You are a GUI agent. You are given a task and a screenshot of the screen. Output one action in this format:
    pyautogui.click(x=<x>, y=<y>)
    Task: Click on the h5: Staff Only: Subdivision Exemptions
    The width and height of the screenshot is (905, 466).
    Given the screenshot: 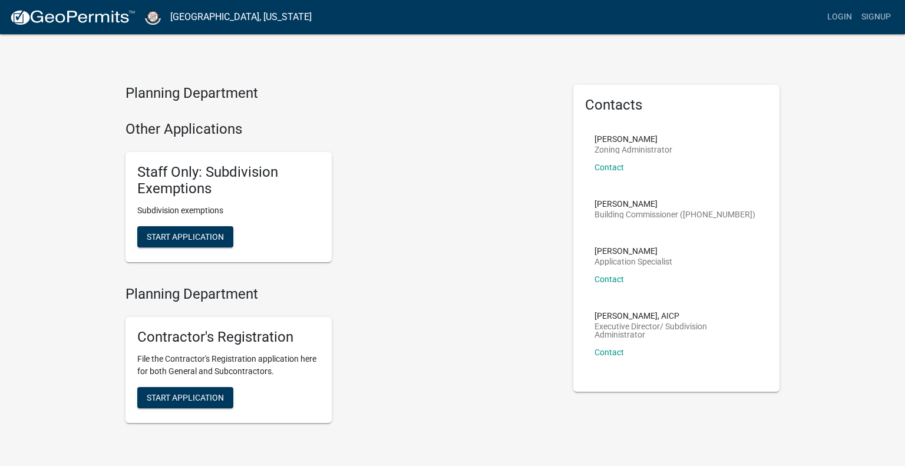 What is the action you would take?
    pyautogui.click(x=228, y=181)
    